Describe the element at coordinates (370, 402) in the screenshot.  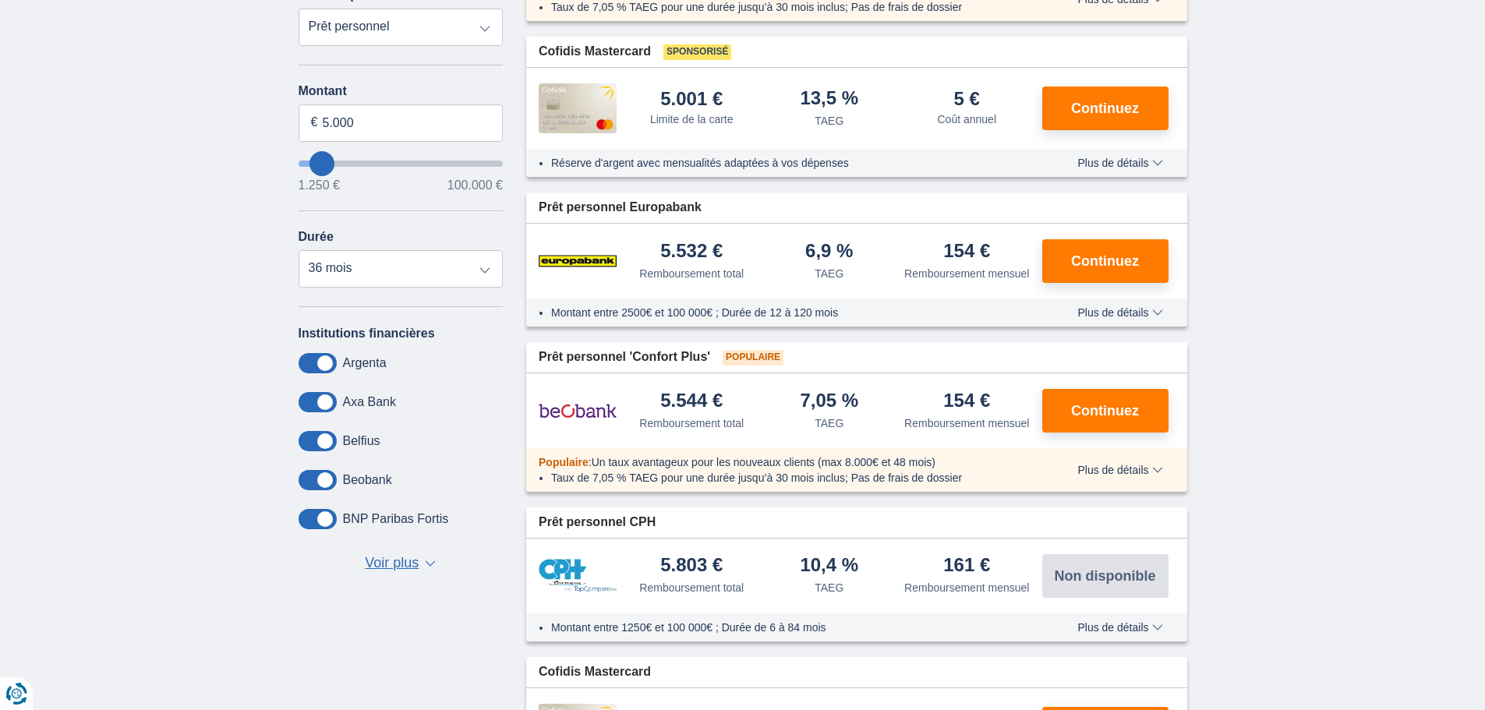
I see `label: Axa Bank` at that location.